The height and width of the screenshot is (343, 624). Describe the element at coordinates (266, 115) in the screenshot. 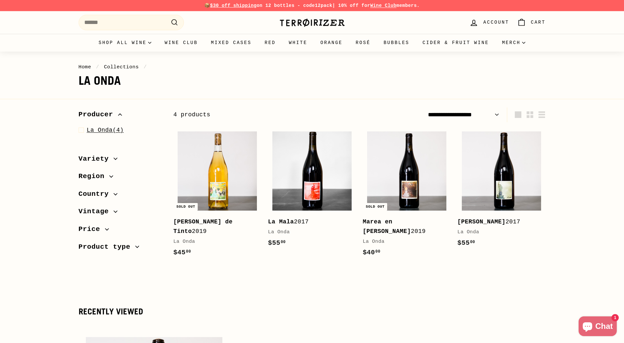

I see `div: 4 products` at that location.